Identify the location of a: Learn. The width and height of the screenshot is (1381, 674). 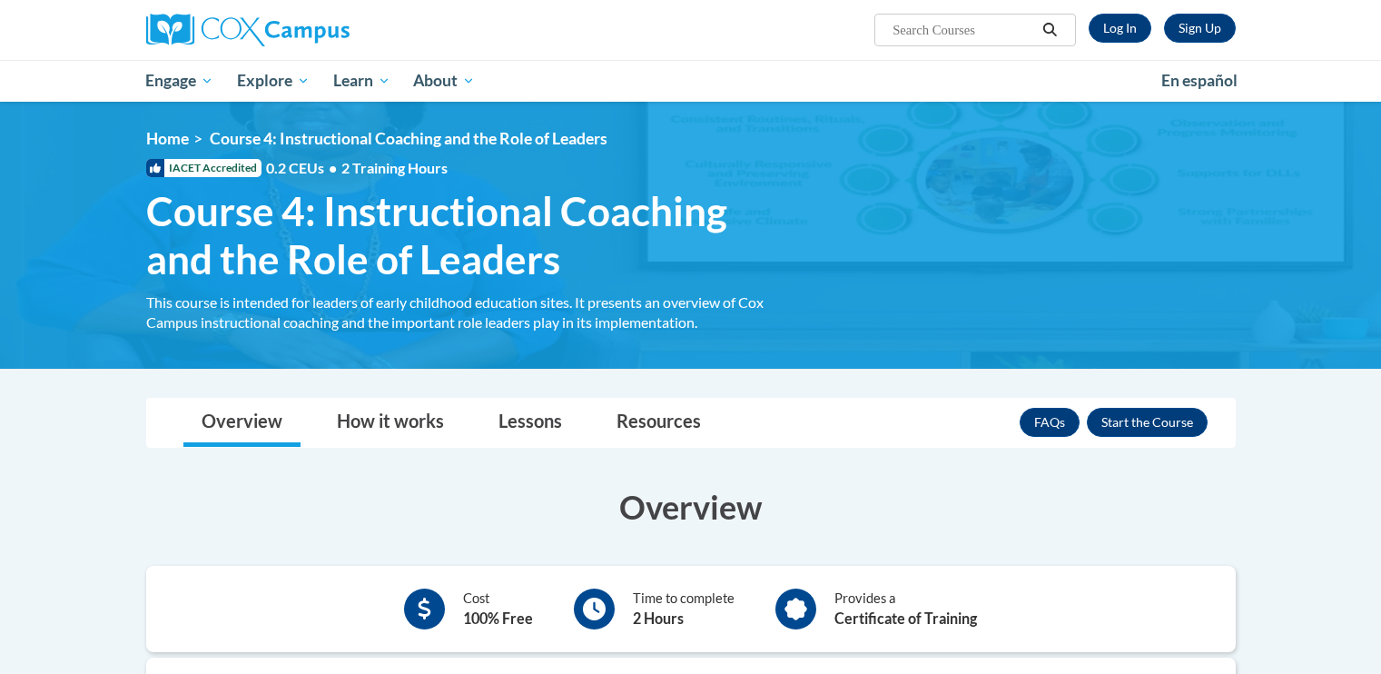
(361, 81).